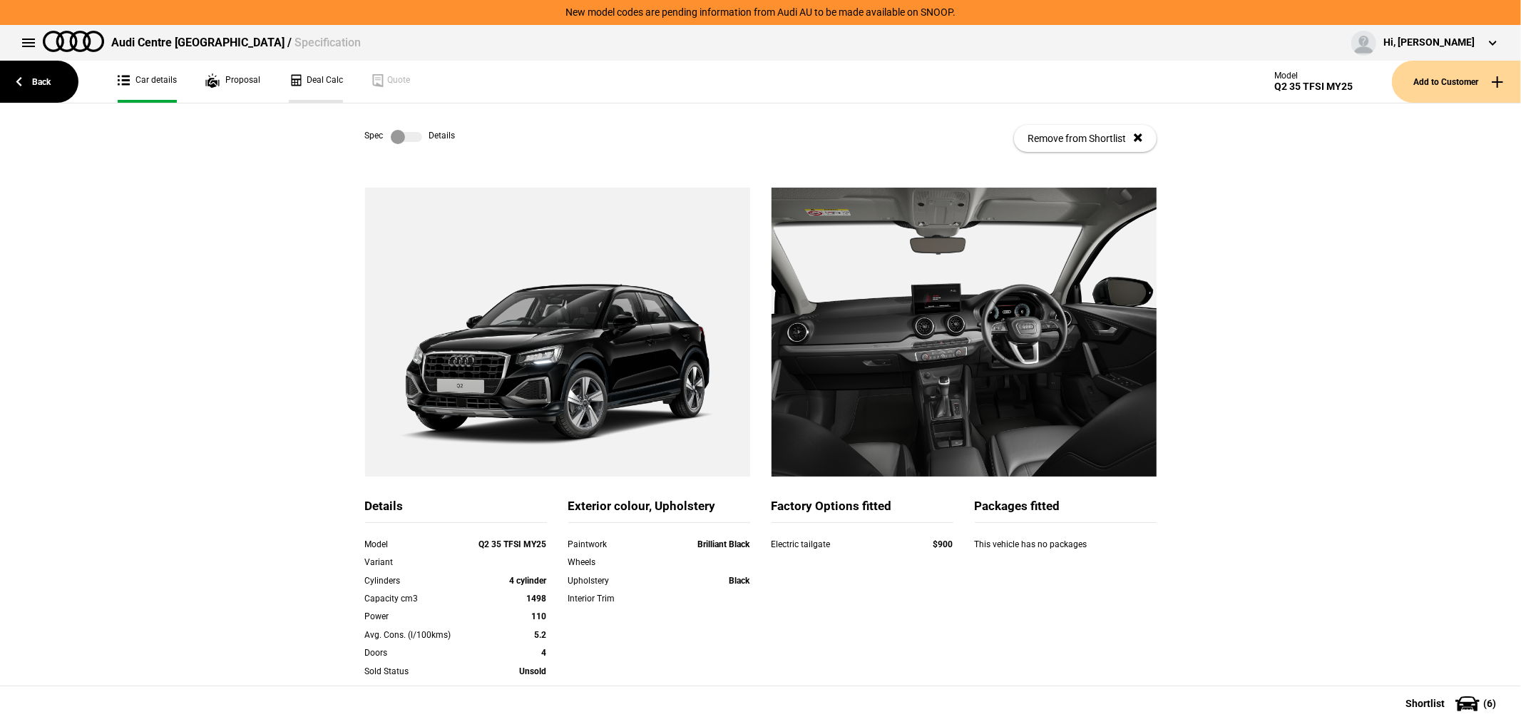 This screenshot has height=722, width=1521. What do you see at coordinates (419, 652) in the screenshot?
I see `div: Doors` at bounding box center [419, 652].